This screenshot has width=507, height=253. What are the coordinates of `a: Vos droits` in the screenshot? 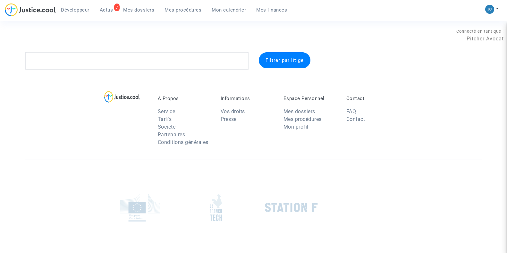 It's located at (233, 111).